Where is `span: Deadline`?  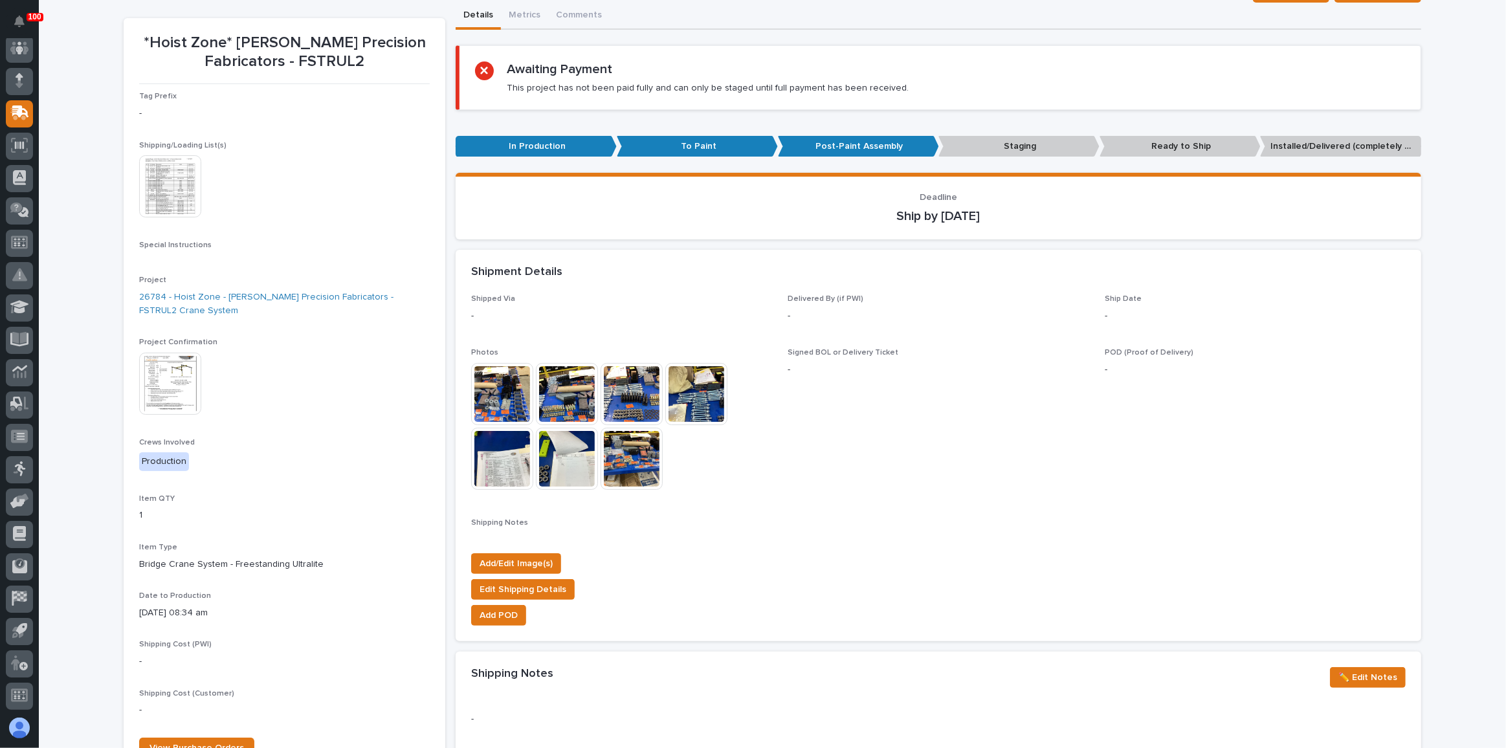
span: Deadline is located at coordinates (938, 197).